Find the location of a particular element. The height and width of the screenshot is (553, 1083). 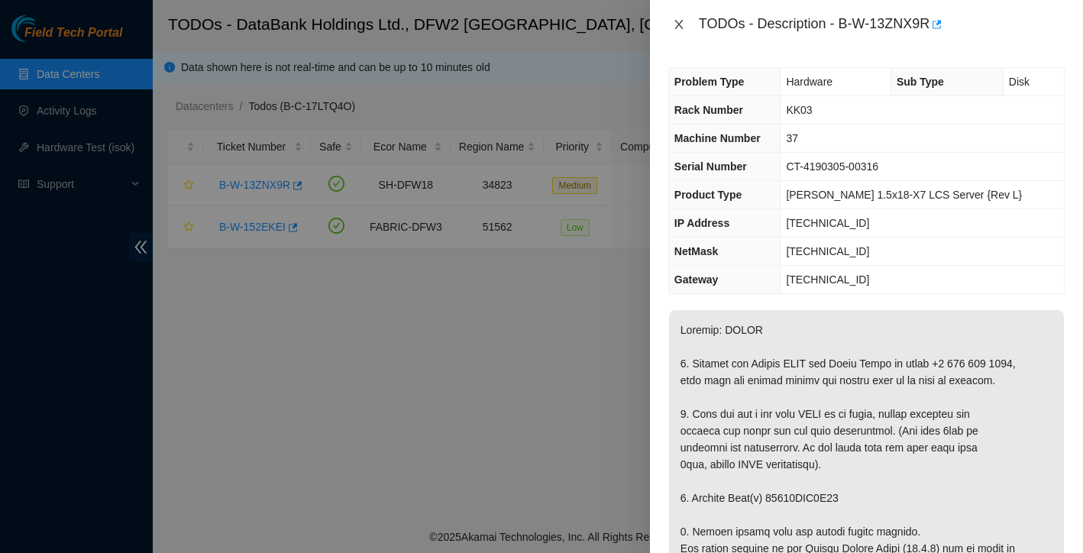

span: close is located at coordinates (679, 24).